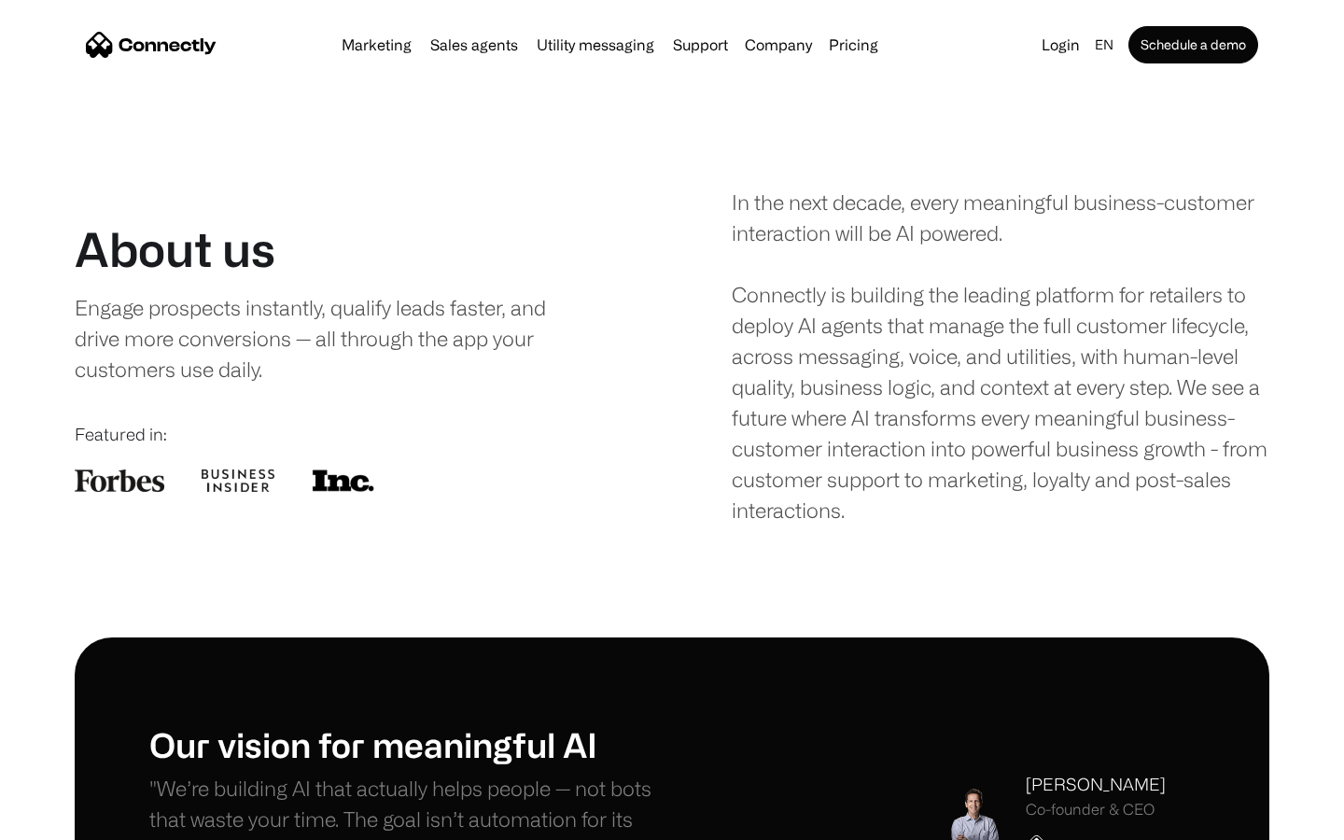 The width and height of the screenshot is (1344, 840). Describe the element at coordinates (853, 45) in the screenshot. I see `a: Pricing` at that location.